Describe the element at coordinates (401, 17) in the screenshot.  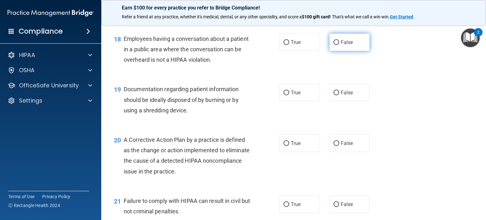
I see `strong: Get Started` at that location.